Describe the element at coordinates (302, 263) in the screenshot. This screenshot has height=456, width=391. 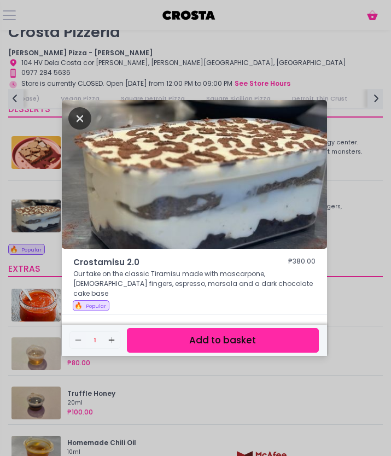
I see `div: ₱380.00` at that location.